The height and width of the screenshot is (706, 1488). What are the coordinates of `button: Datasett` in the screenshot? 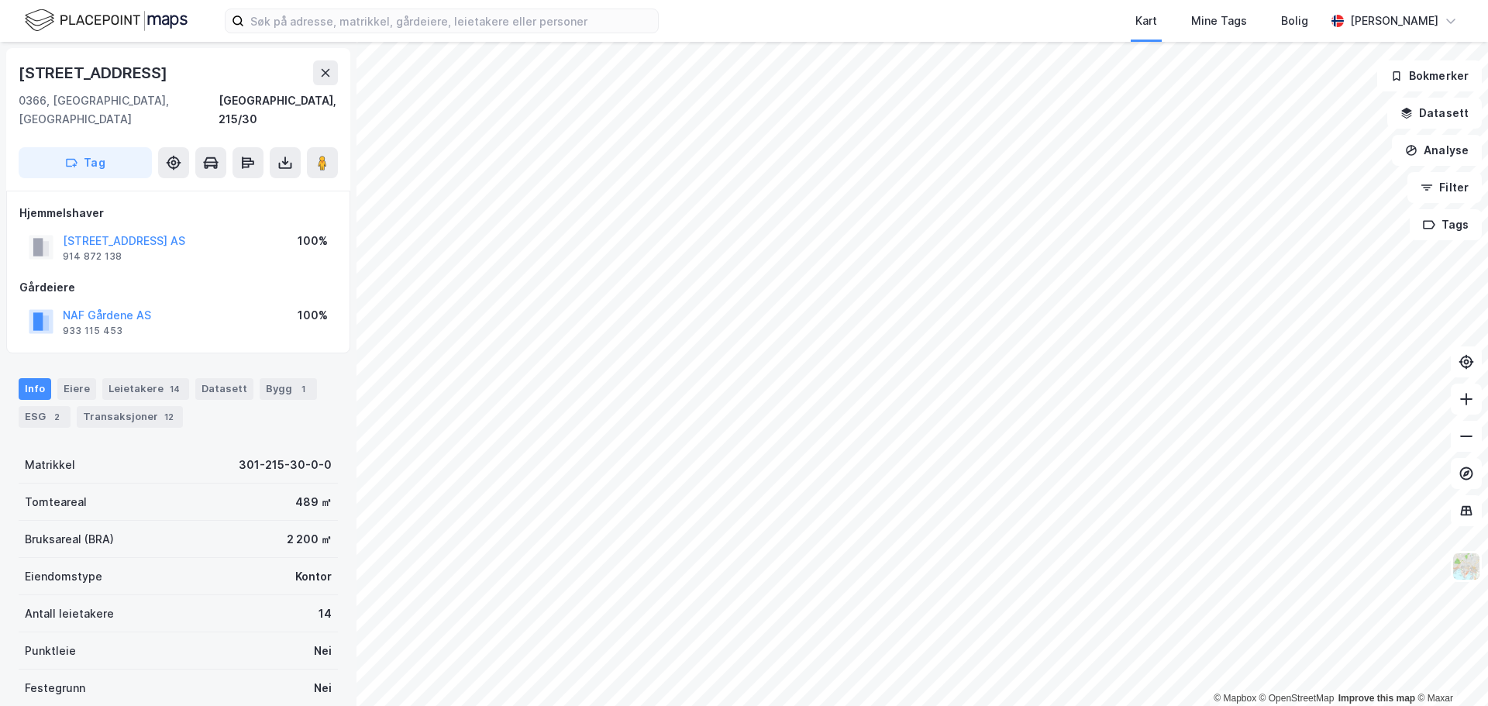 It's located at (1435, 113).